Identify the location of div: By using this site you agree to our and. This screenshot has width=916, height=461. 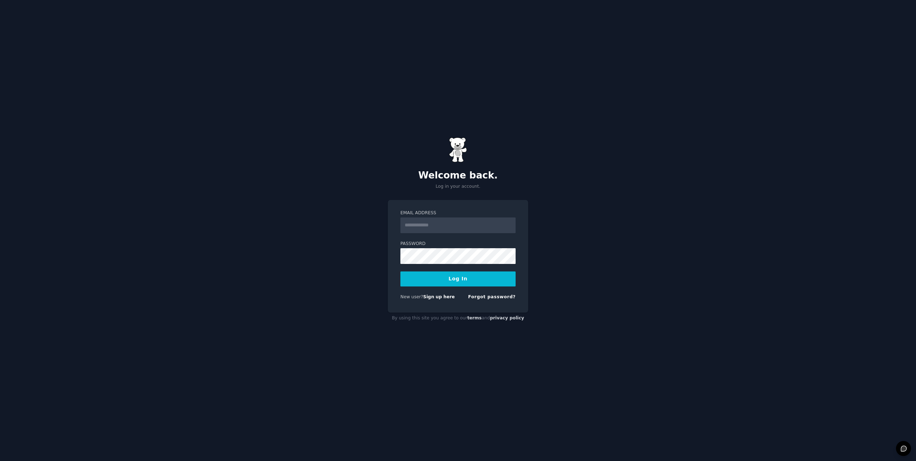
(458, 318).